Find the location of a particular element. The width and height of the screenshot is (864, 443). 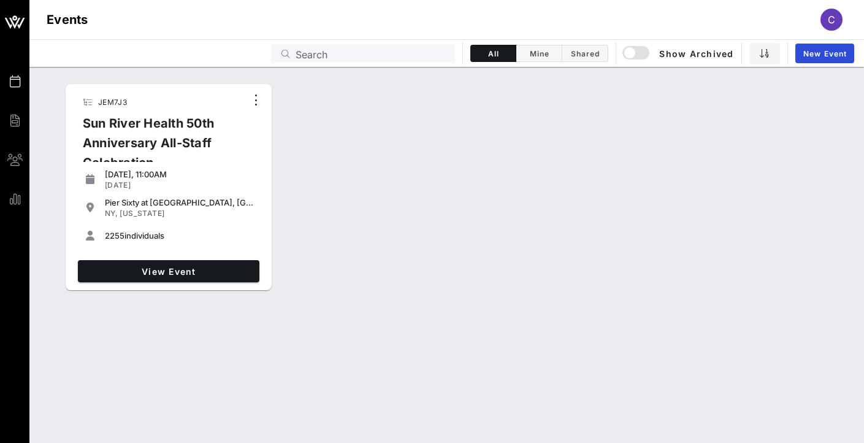

a: View Event is located at coordinates (169, 271).